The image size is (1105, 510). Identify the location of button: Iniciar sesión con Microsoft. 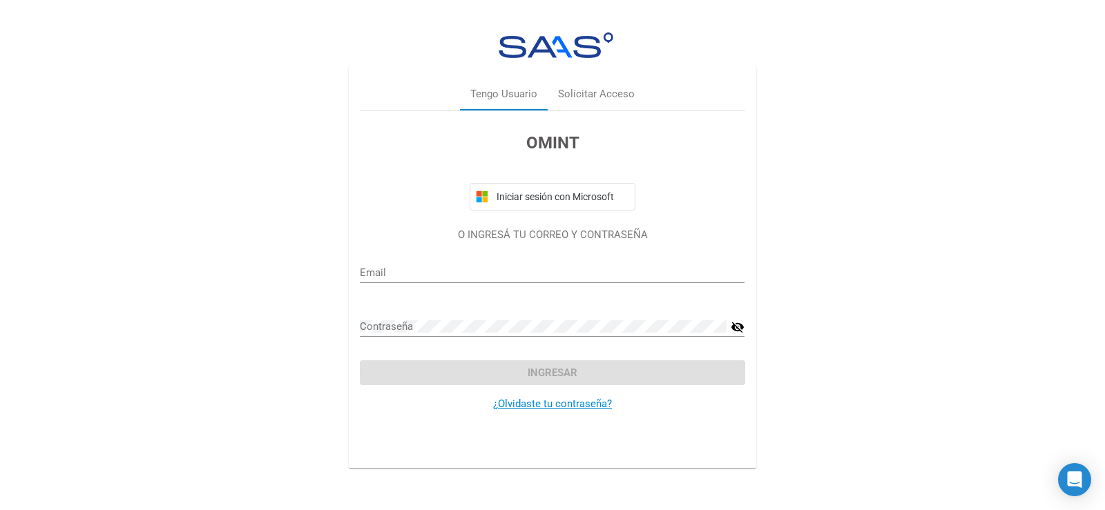
(552, 197).